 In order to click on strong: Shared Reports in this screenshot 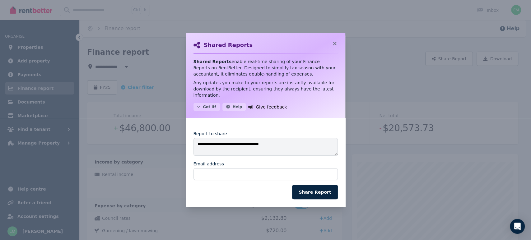, I will do `click(213, 62)`.